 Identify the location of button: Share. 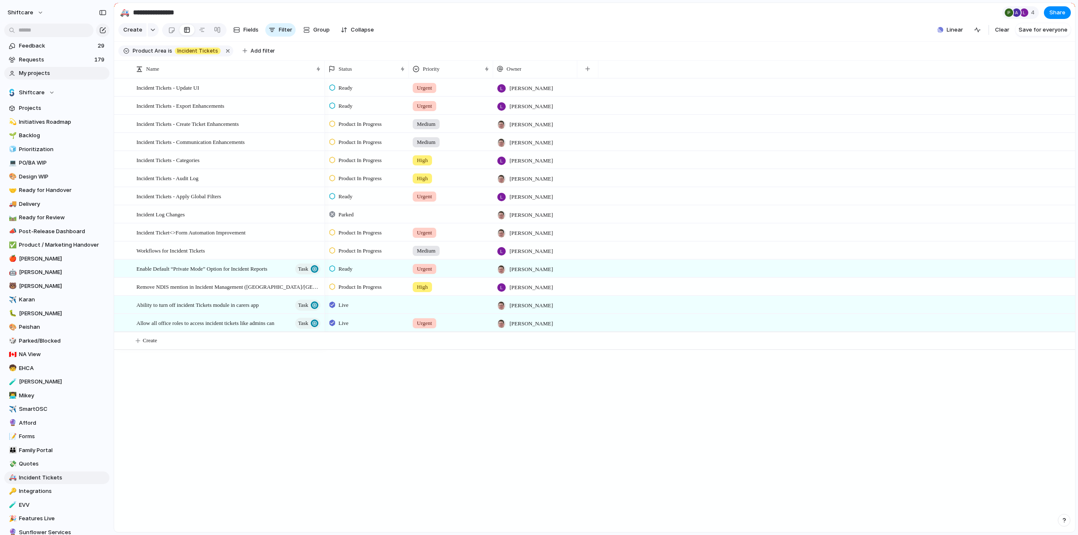
(1057, 13).